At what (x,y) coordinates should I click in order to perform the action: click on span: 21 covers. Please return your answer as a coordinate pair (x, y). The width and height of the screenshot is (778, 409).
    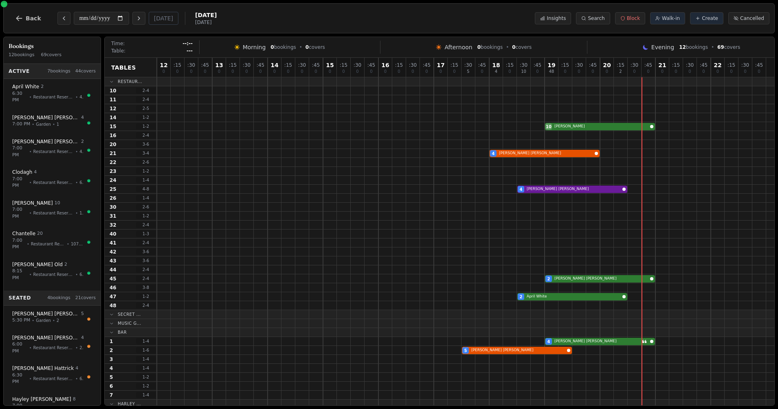
    Looking at the image, I should click on (86, 298).